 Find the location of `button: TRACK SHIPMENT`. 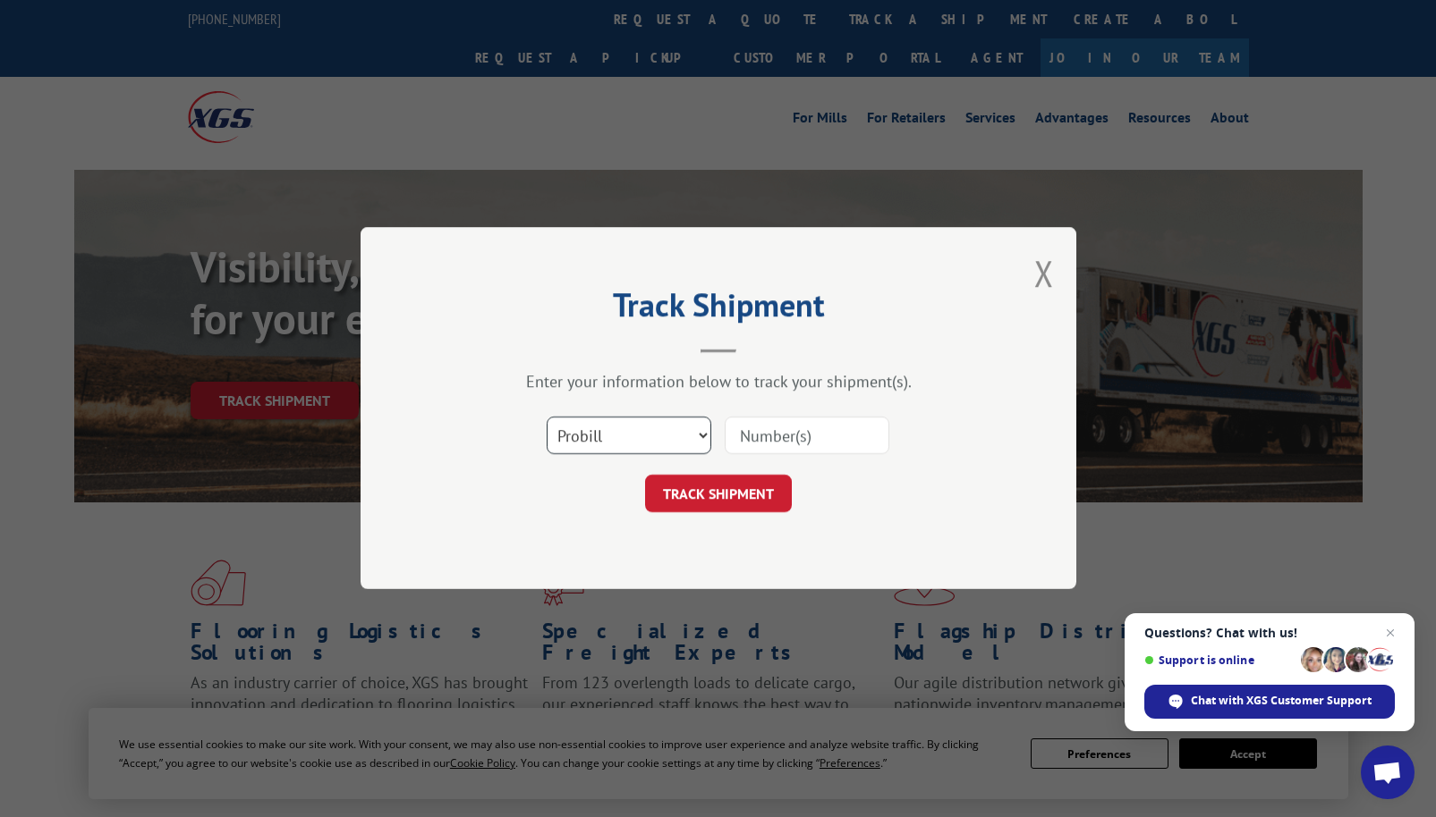

button: TRACK SHIPMENT is located at coordinates (718, 495).